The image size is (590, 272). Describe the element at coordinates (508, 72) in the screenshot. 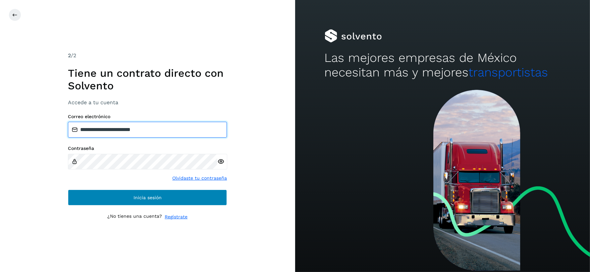

I see `span: transportistas` at that location.